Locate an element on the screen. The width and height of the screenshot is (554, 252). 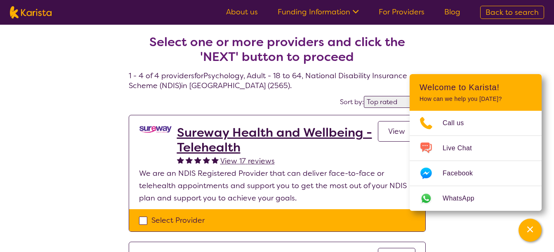
span: View 17 reviews is located at coordinates (247, 161).